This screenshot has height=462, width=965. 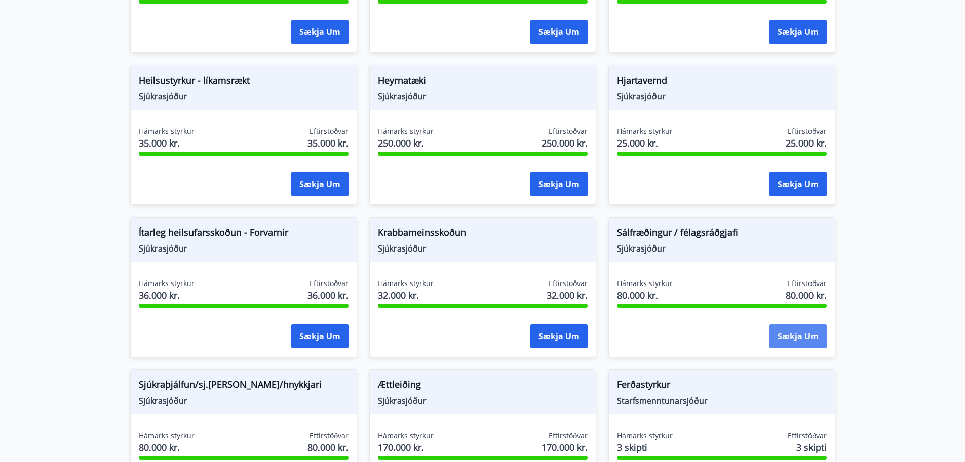 What do you see at coordinates (722, 234) in the screenshot?
I see `span: Sálfræðingur / félagsráðgjafi` at bounding box center [722, 234].